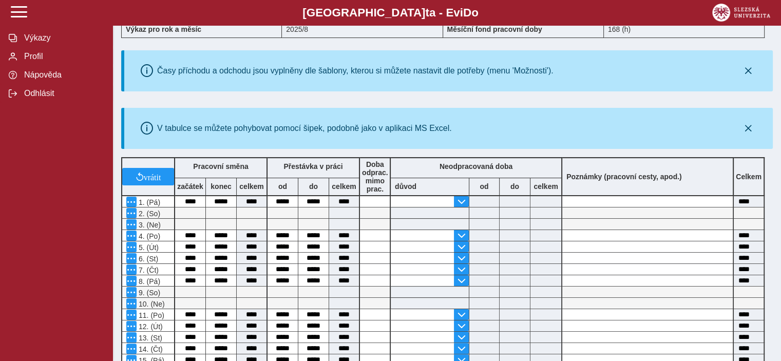  What do you see at coordinates (221, 186) in the screenshot?
I see `b: konec` at bounding box center [221, 186].